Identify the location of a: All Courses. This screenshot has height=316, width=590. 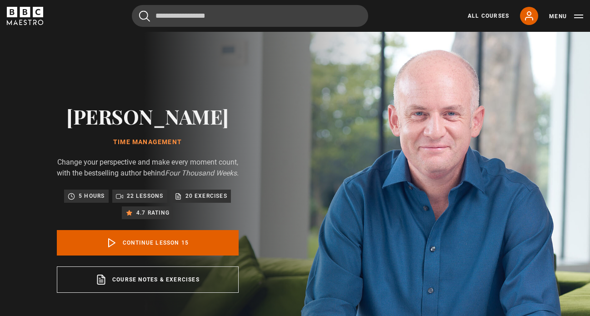
(488, 16).